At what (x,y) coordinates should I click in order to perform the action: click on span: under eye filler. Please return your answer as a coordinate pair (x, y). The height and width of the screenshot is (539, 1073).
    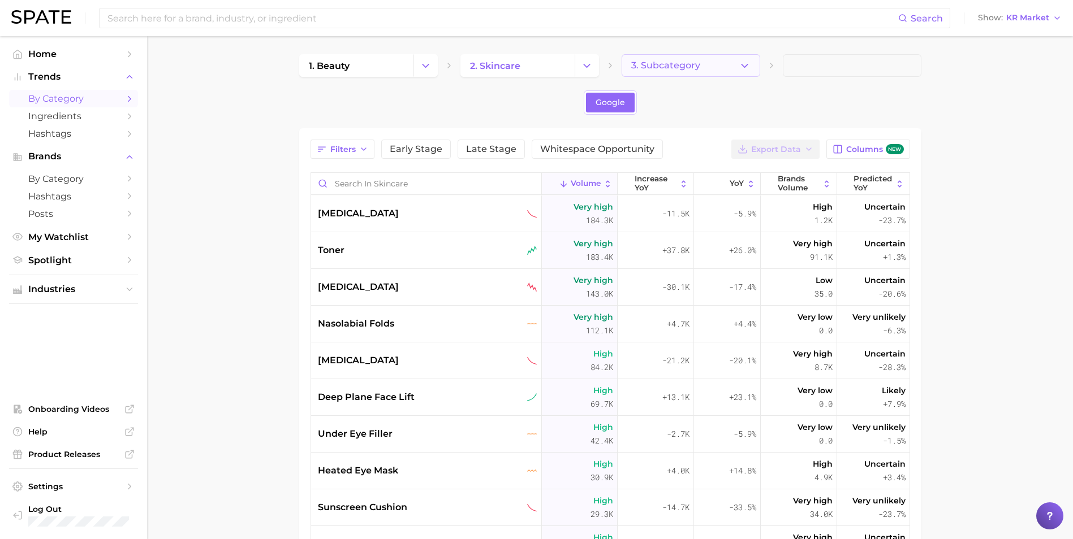
    Looking at the image, I should click on (355, 434).